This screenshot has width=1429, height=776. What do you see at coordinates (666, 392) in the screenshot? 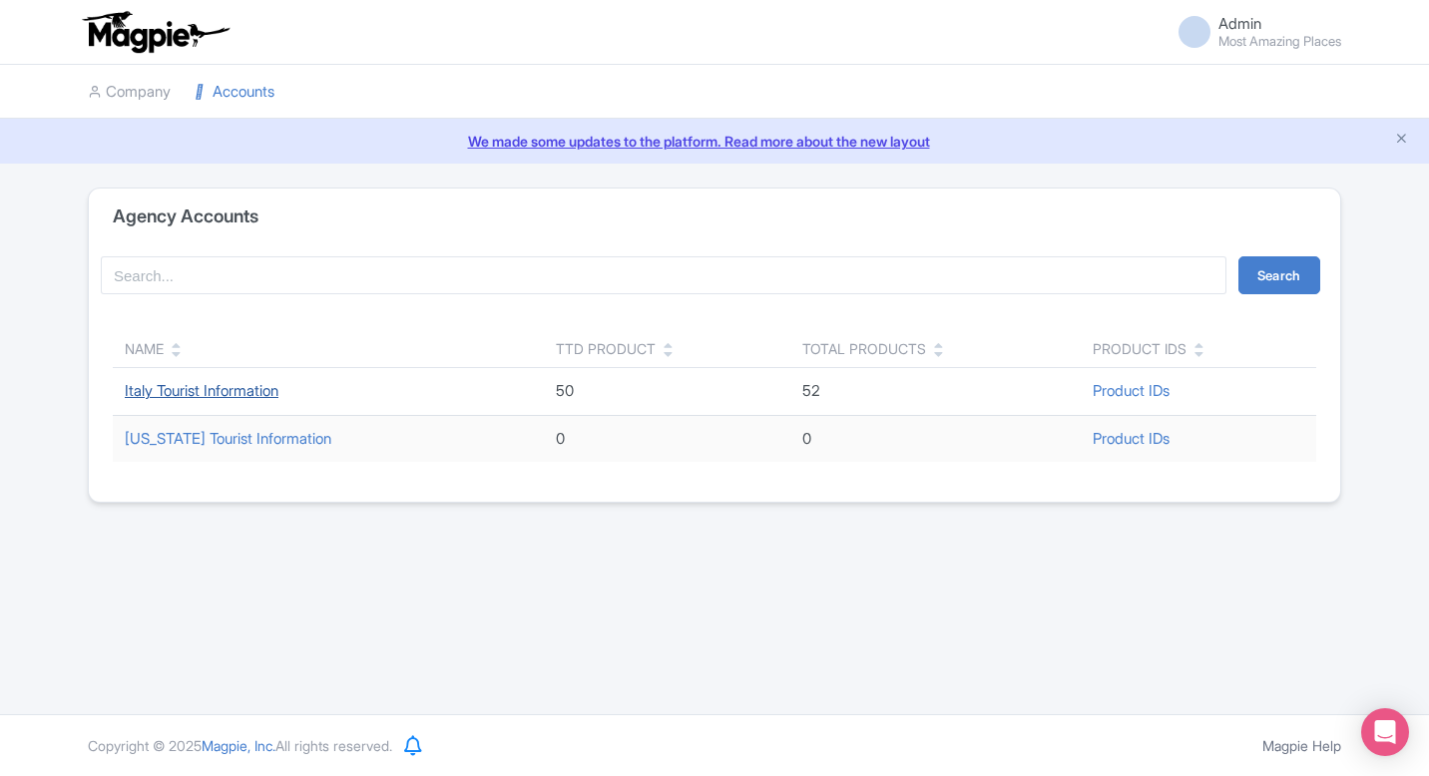
I see `td: 50` at bounding box center [666, 392].